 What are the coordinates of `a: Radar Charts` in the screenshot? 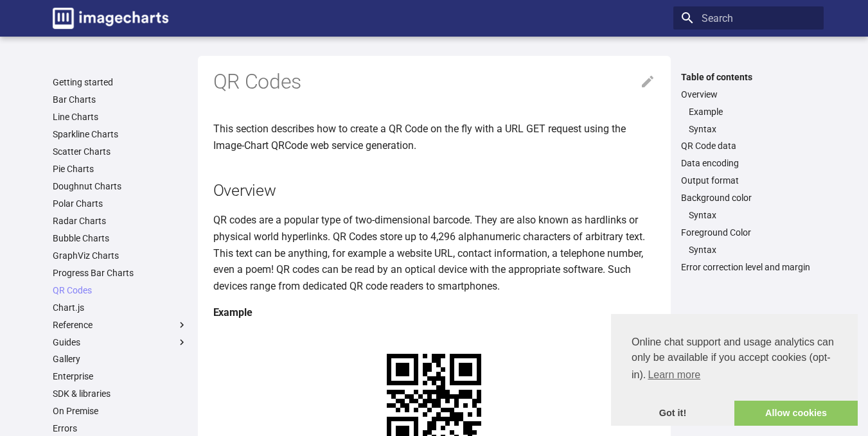 It's located at (120, 221).